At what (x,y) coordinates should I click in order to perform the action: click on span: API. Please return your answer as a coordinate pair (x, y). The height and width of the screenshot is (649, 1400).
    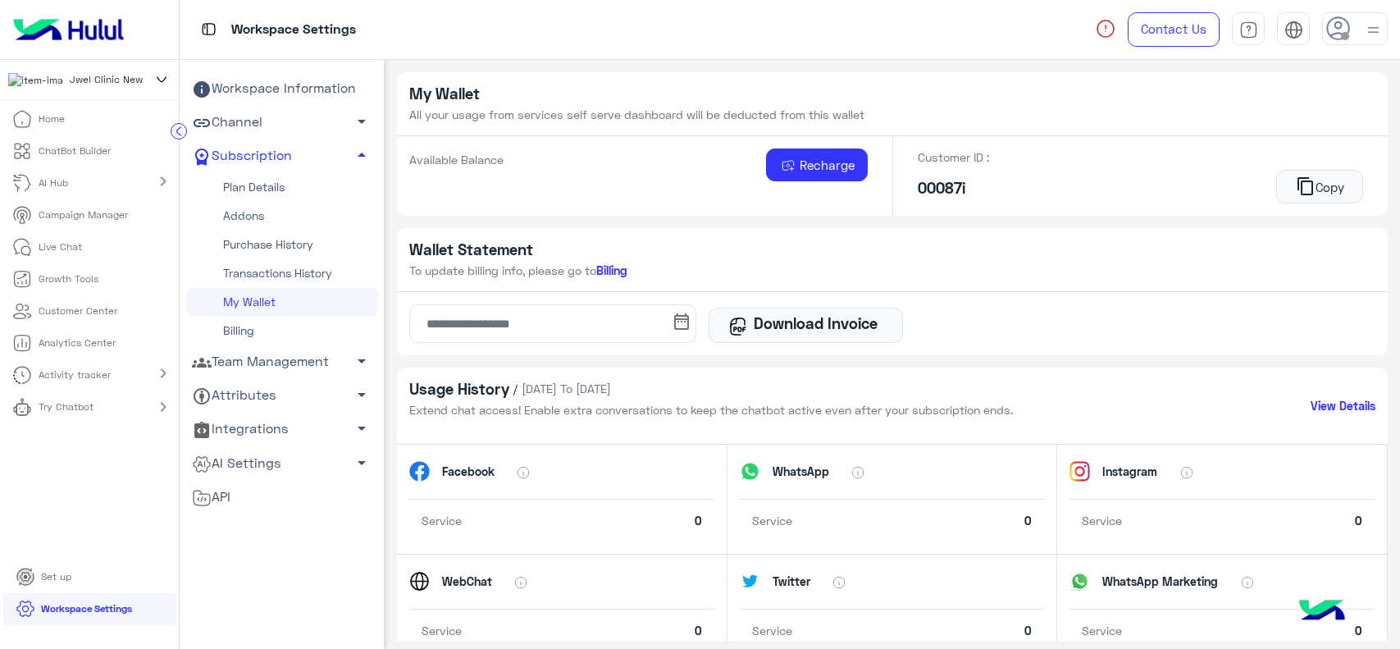
    Looking at the image, I should click on (211, 497).